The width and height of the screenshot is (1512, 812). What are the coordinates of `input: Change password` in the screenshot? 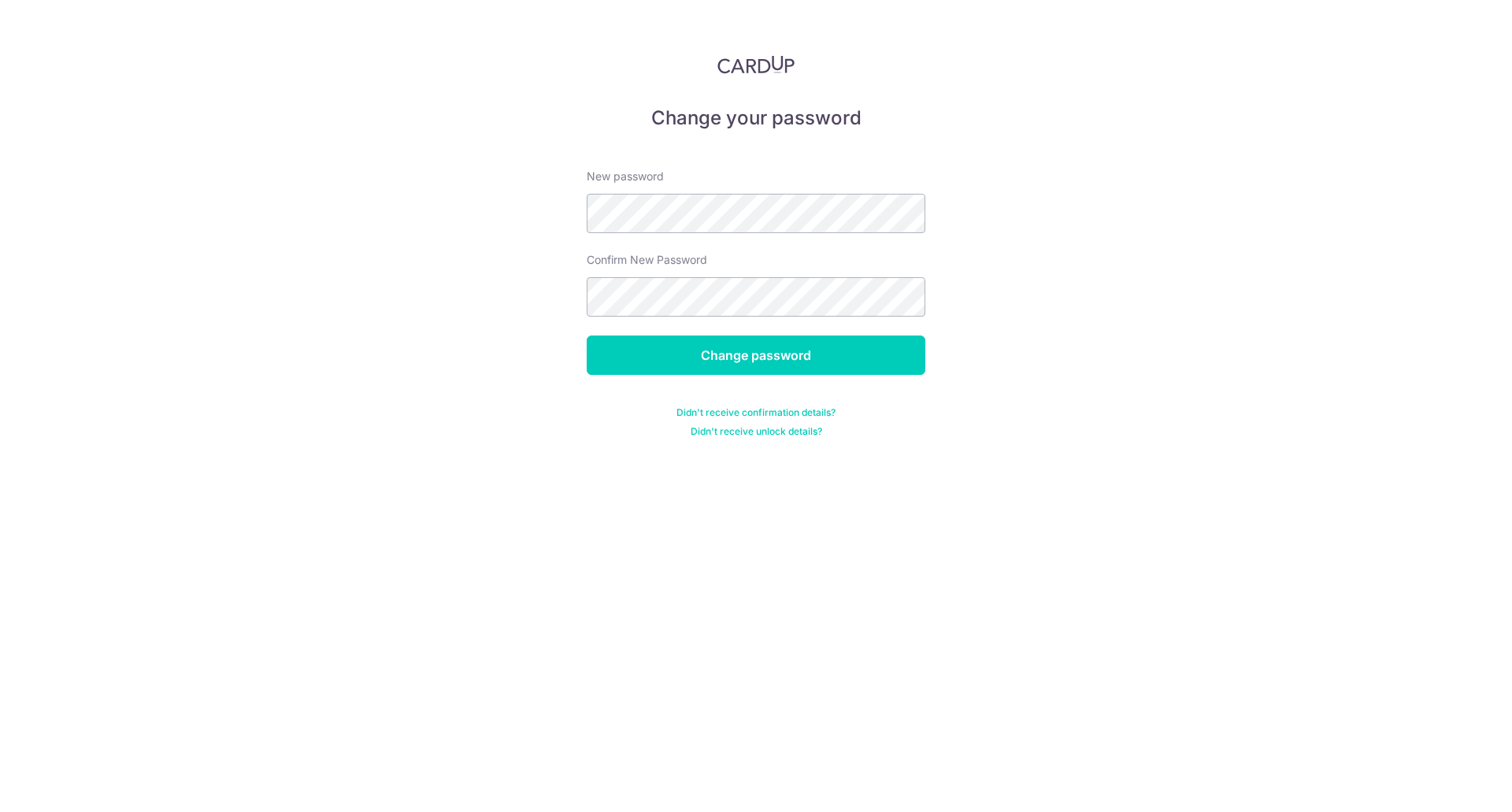 It's located at (756, 355).